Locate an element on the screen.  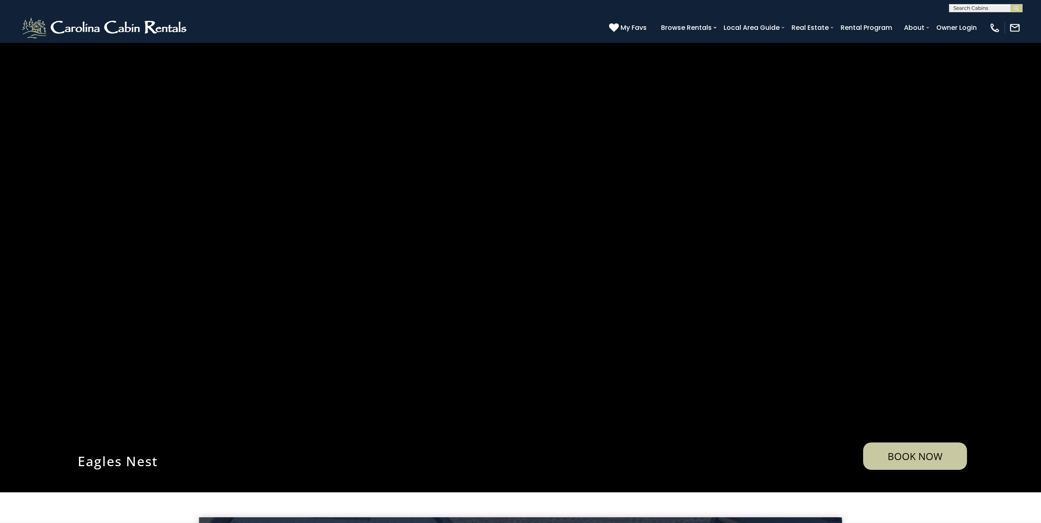
img: phone-regular-white.png is located at coordinates (994, 28).